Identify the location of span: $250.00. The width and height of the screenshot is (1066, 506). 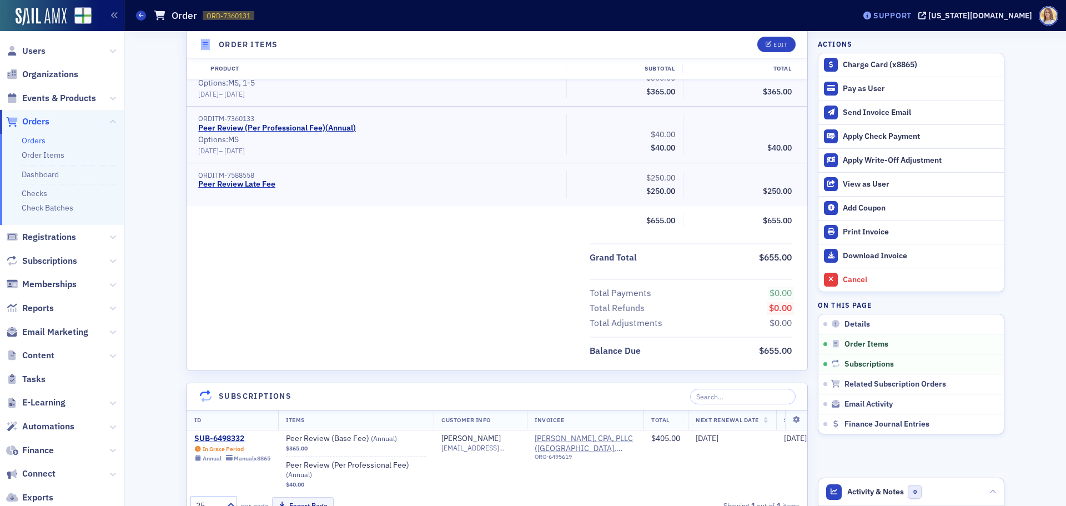
(777, 191).